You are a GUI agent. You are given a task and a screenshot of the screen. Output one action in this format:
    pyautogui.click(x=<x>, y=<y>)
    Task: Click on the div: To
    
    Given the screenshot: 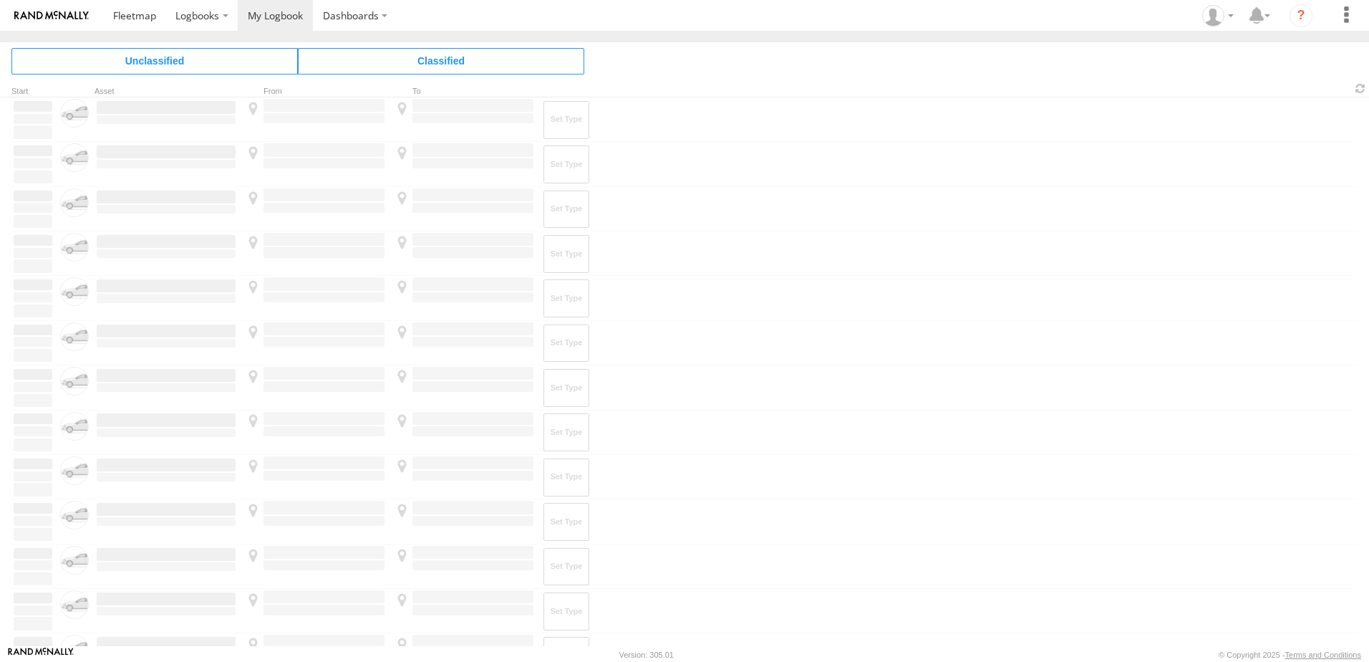 What is the action you would take?
    pyautogui.click(x=464, y=92)
    